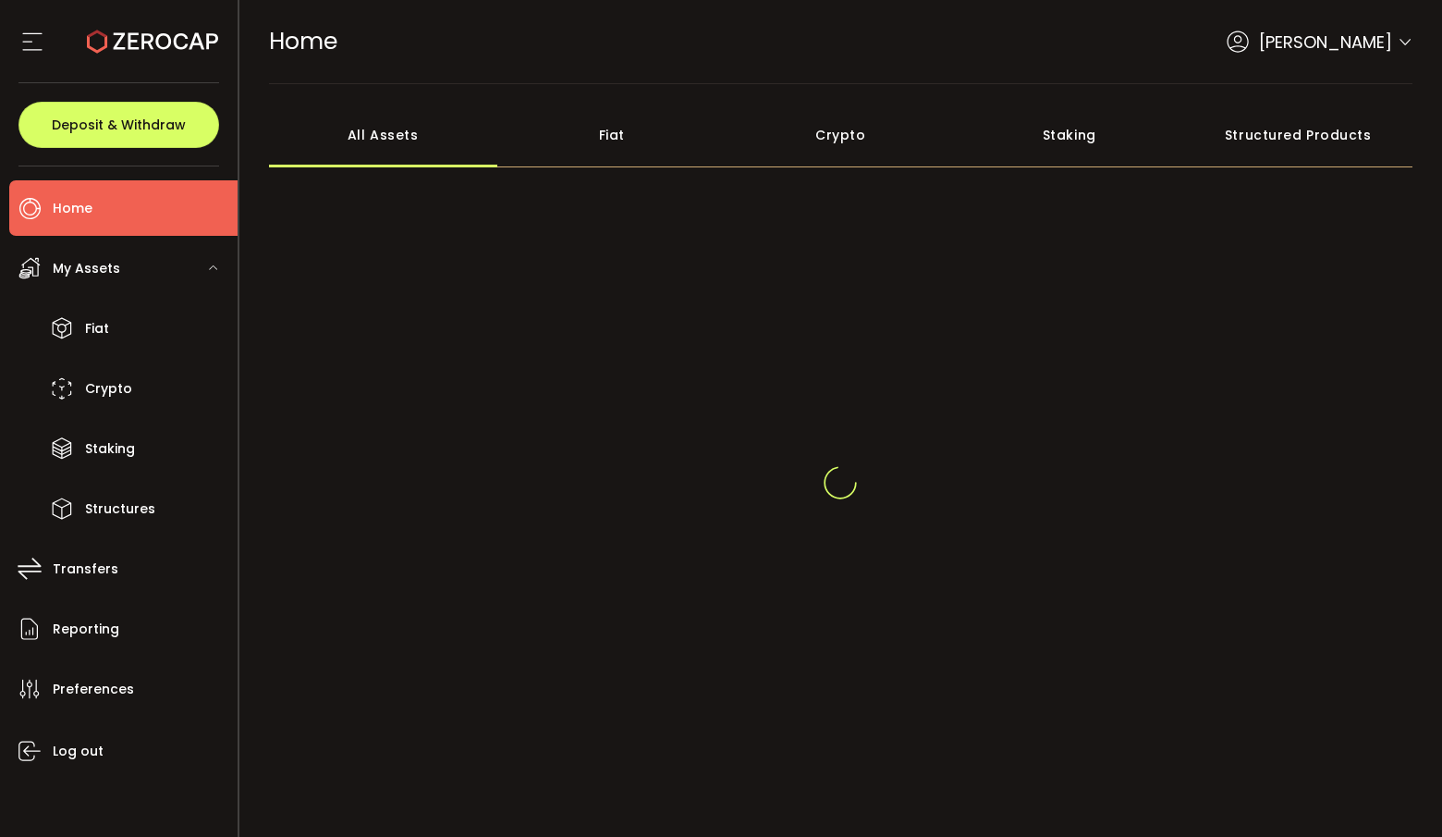 The height and width of the screenshot is (837, 1442). I want to click on div: All Assets, so click(384, 135).